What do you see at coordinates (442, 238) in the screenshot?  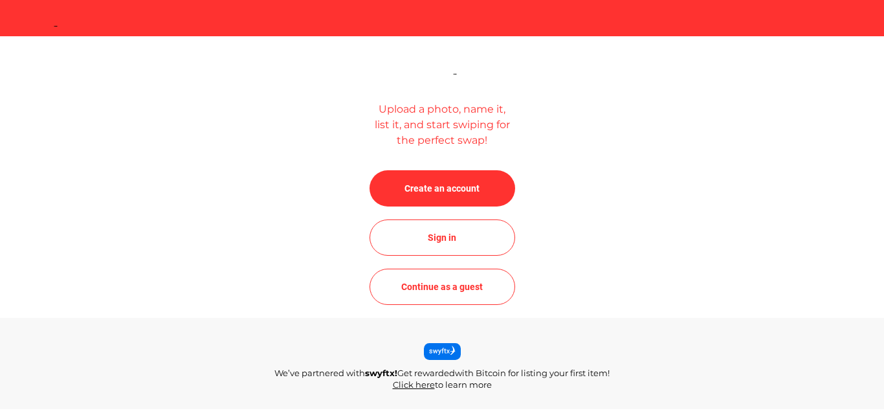 I see `span: Sign in` at bounding box center [442, 238].